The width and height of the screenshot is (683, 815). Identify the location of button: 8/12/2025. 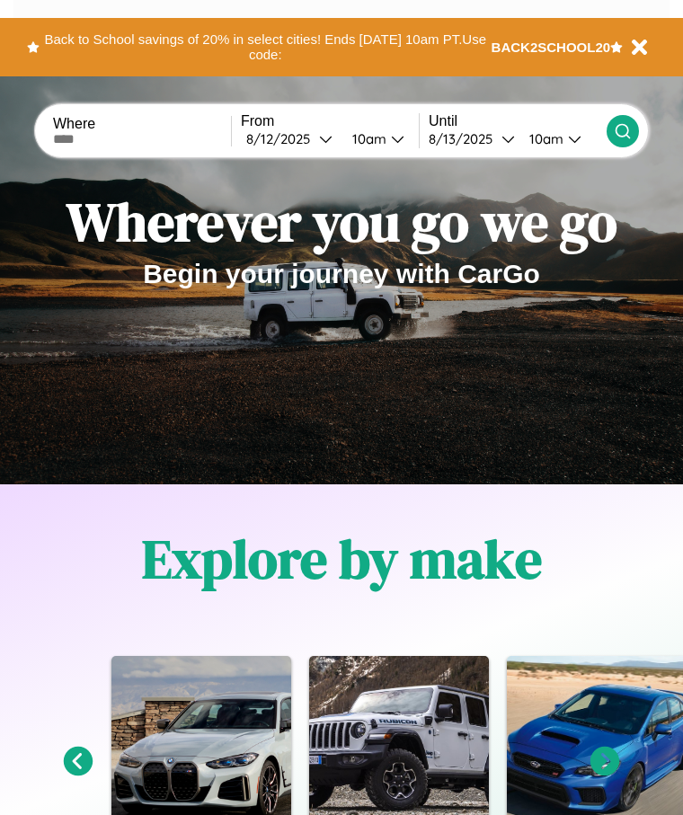
(289, 138).